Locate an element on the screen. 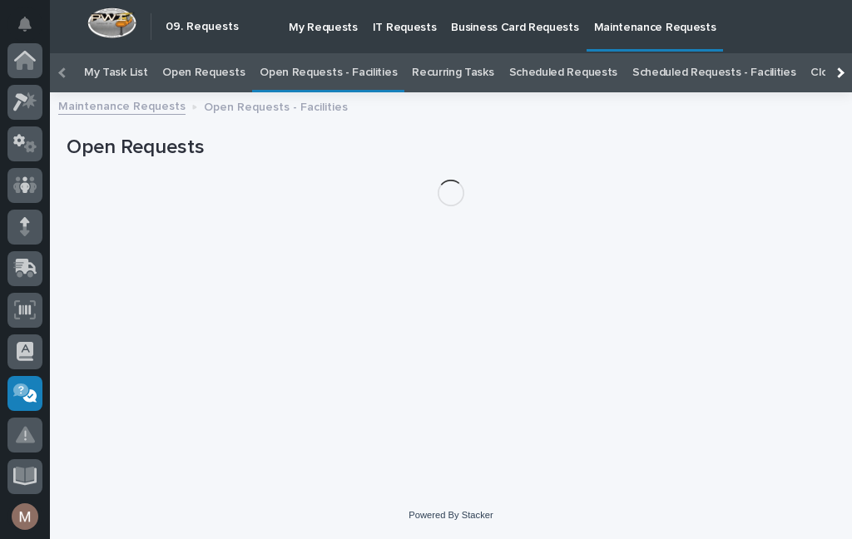  button: users-avatar is located at coordinates (25, 517).